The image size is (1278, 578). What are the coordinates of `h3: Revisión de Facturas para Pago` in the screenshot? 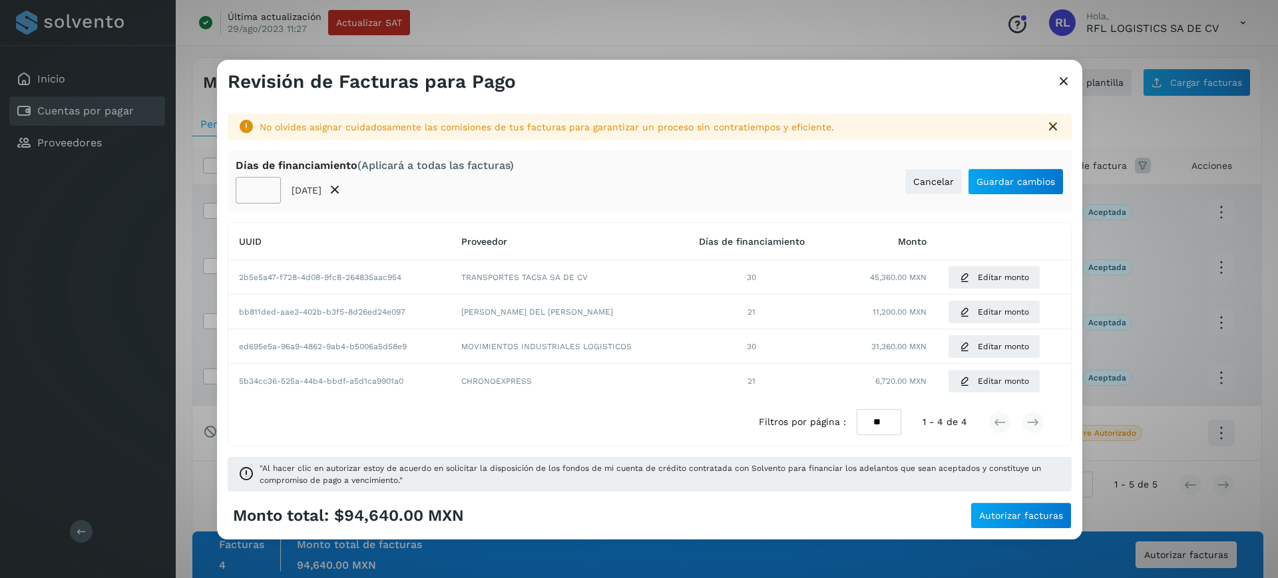 It's located at (371, 82).